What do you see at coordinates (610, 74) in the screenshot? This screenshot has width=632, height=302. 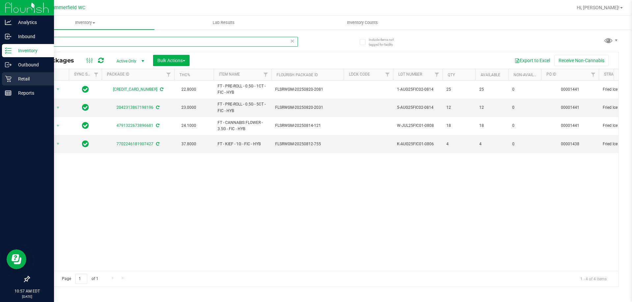 I see `a: Strain` at bounding box center [610, 74].